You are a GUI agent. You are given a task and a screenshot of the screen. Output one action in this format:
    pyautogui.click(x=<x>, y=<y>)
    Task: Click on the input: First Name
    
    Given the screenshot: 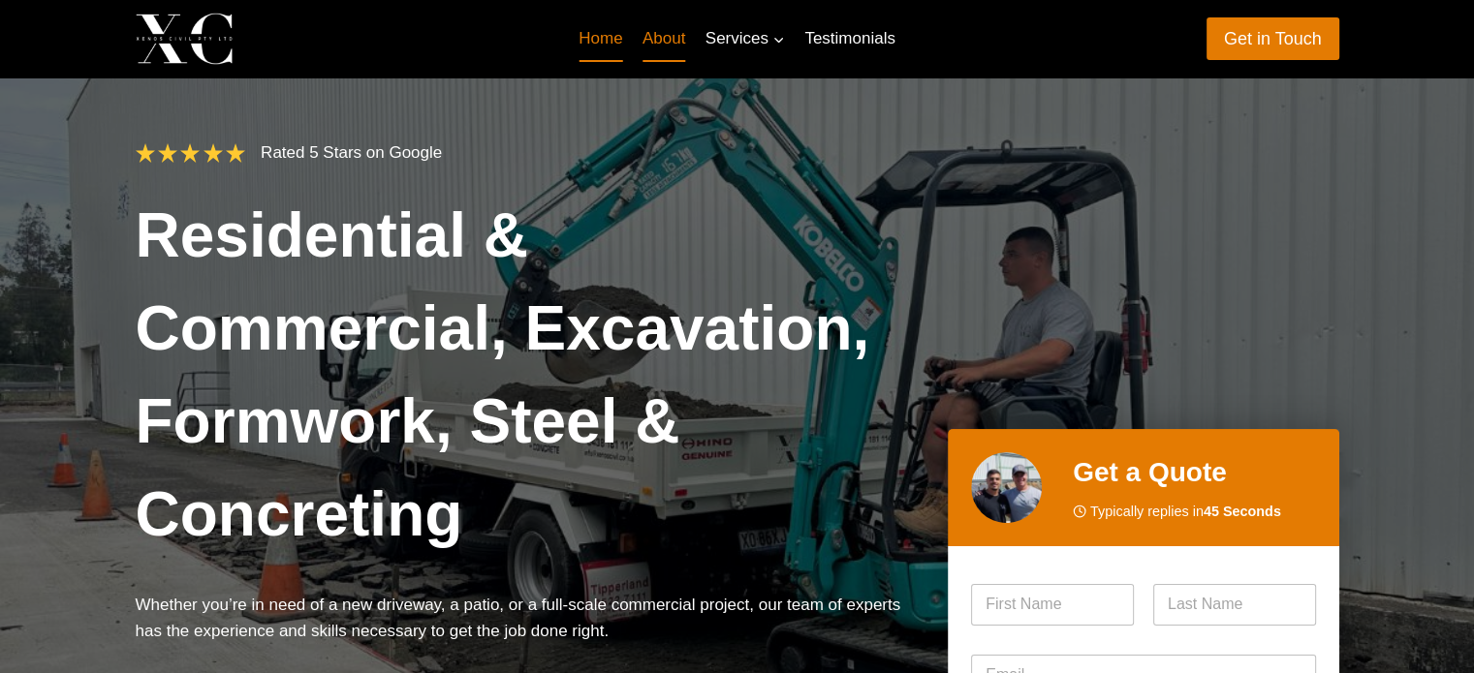 What is the action you would take?
    pyautogui.click(x=1052, y=605)
    